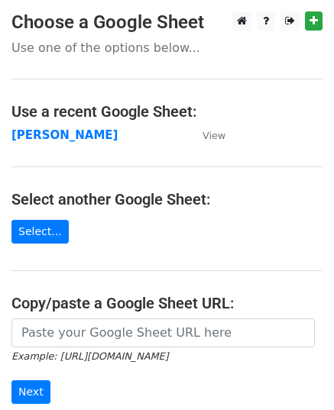 Image resolution: width=334 pixels, height=410 pixels. Describe the element at coordinates (40, 231) in the screenshot. I see `a: Select...` at that location.